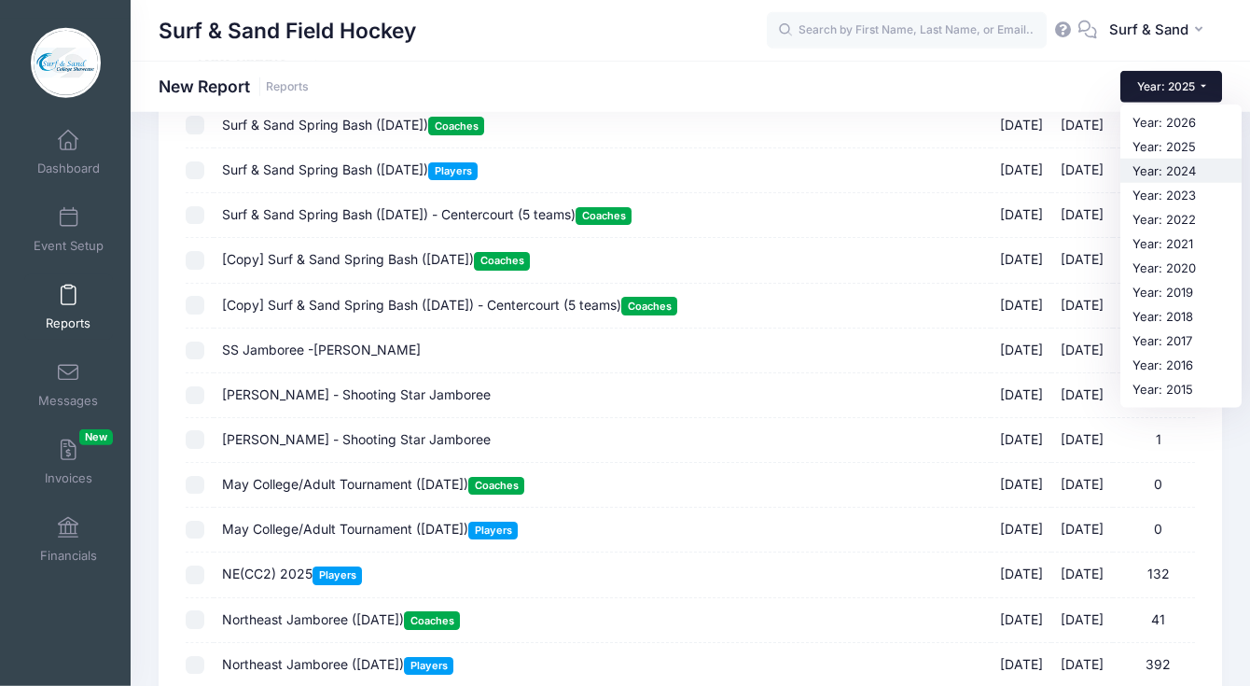  What do you see at coordinates (68, 384) in the screenshot?
I see `a: Messages` at bounding box center [68, 384].